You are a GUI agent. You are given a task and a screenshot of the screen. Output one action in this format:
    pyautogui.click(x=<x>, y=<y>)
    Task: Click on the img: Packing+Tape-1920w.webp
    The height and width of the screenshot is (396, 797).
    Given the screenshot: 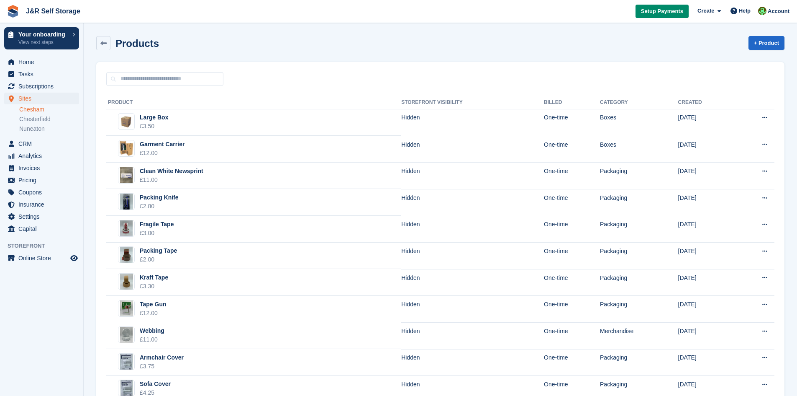 What is the action you would take?
    pyautogui.click(x=126, y=254)
    